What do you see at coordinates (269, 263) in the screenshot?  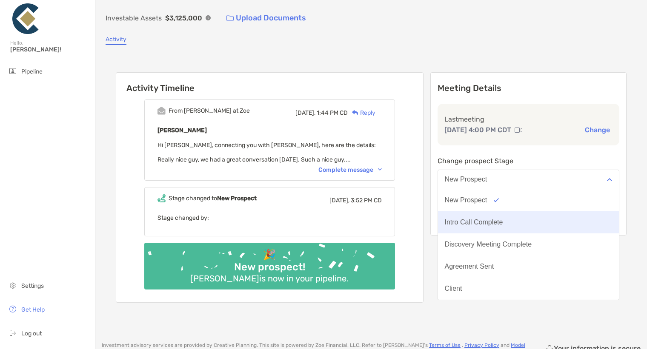 I see `img: Confetti` at bounding box center [269, 263].